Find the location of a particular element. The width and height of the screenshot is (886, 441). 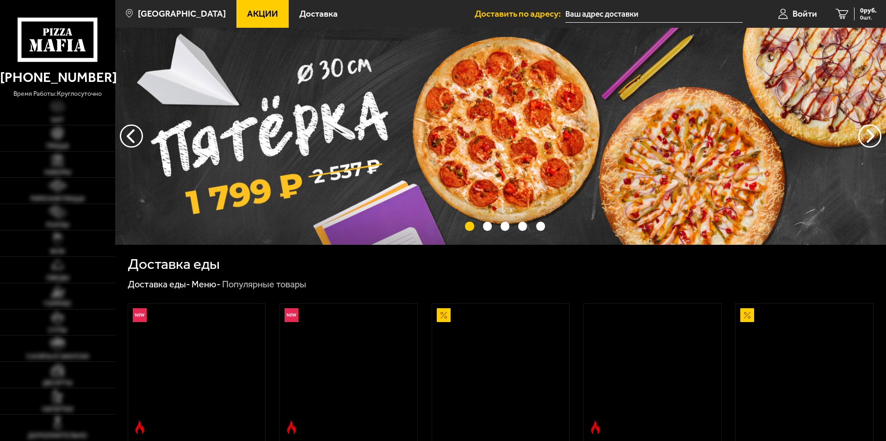

span: Десерты is located at coordinates (57, 383).